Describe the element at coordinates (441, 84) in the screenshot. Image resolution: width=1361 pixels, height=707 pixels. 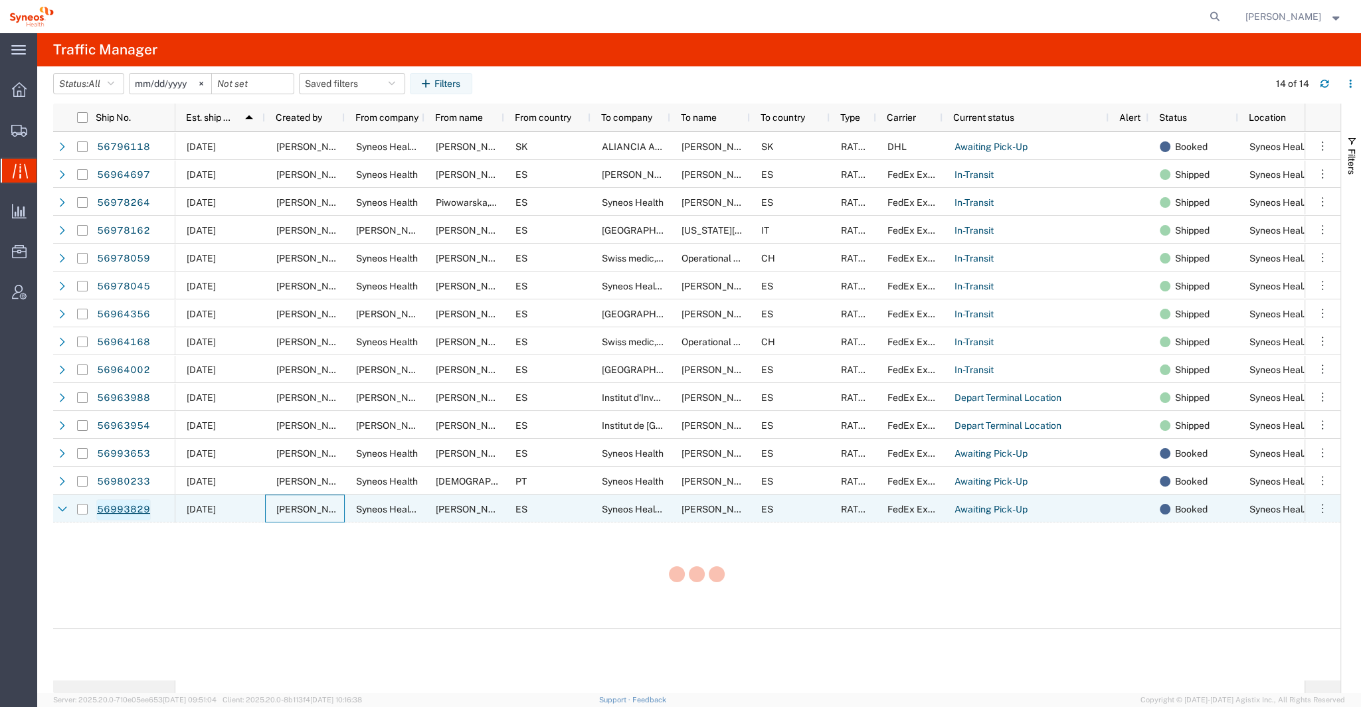
I see `button: Filters` at that location.